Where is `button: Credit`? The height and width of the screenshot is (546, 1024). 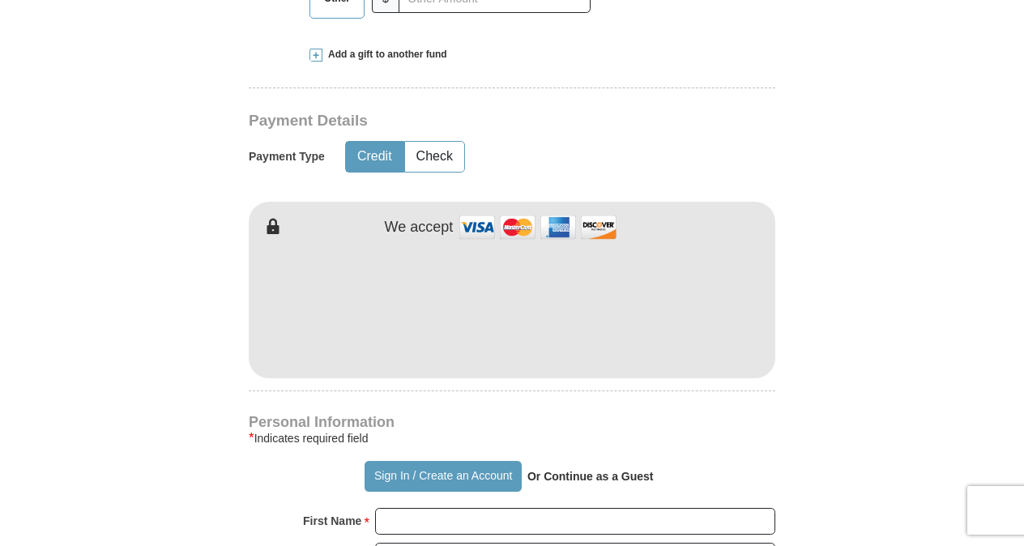 button: Credit is located at coordinates (374, 156).